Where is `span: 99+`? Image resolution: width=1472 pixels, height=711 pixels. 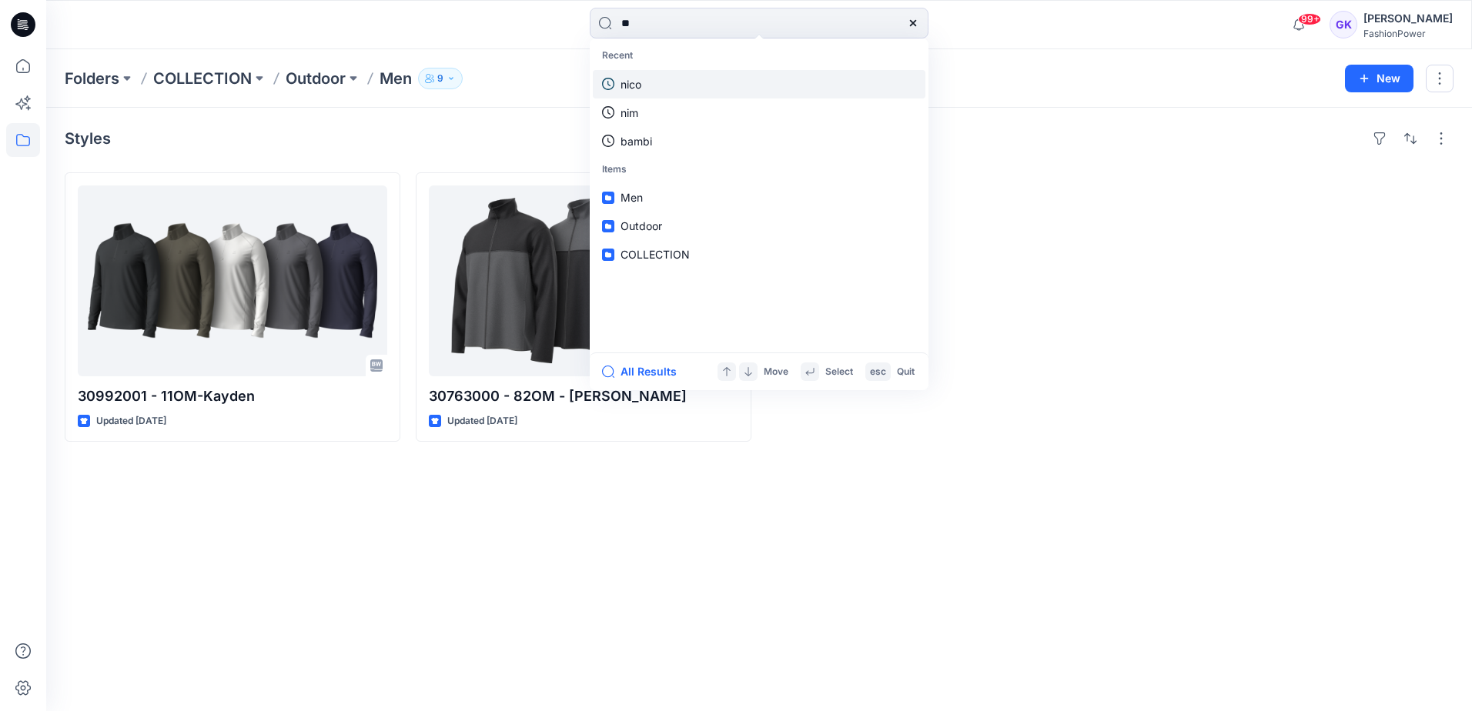 span: 99+ is located at coordinates (1309, 19).